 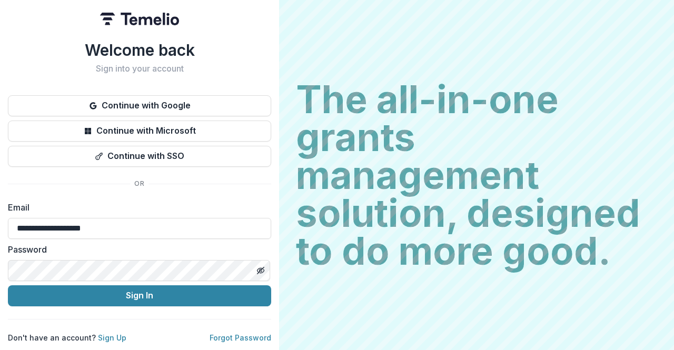 I want to click on label: Password, so click(x=136, y=249).